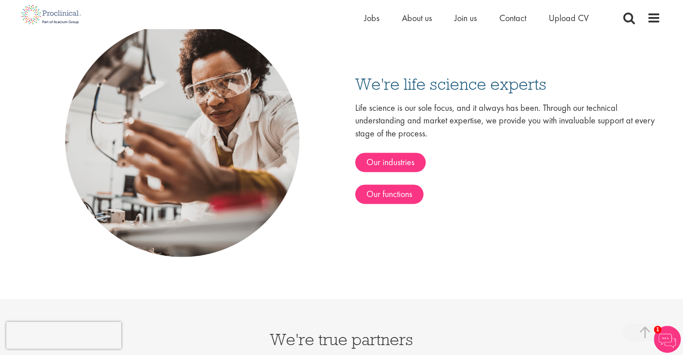 This screenshot has width=683, height=355. What do you see at coordinates (372, 18) in the screenshot?
I see `span: Jobs` at bounding box center [372, 18].